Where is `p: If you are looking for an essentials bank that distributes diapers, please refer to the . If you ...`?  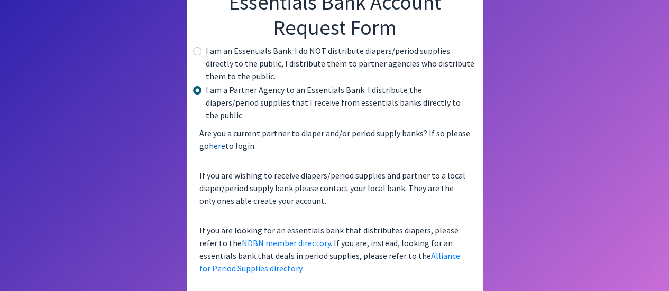
p: If you are looking for an essentials bank that distributes diapers, please refer to the . If you ... is located at coordinates (335, 250).